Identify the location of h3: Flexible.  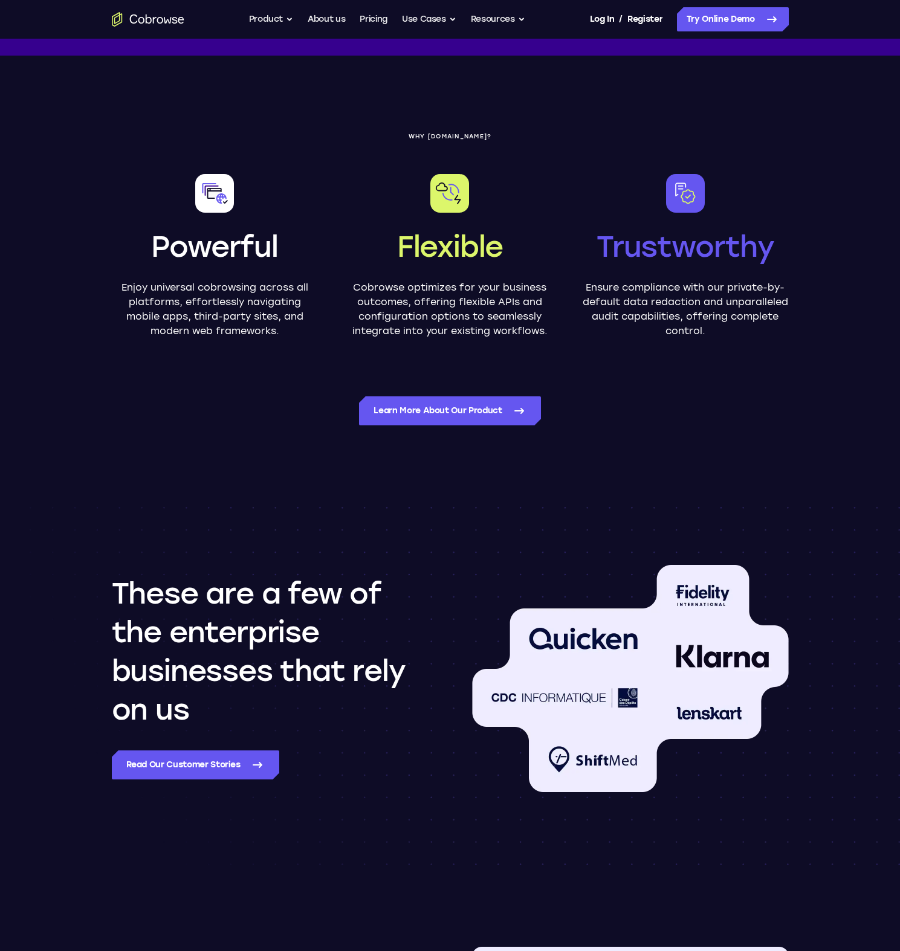
(450, 247).